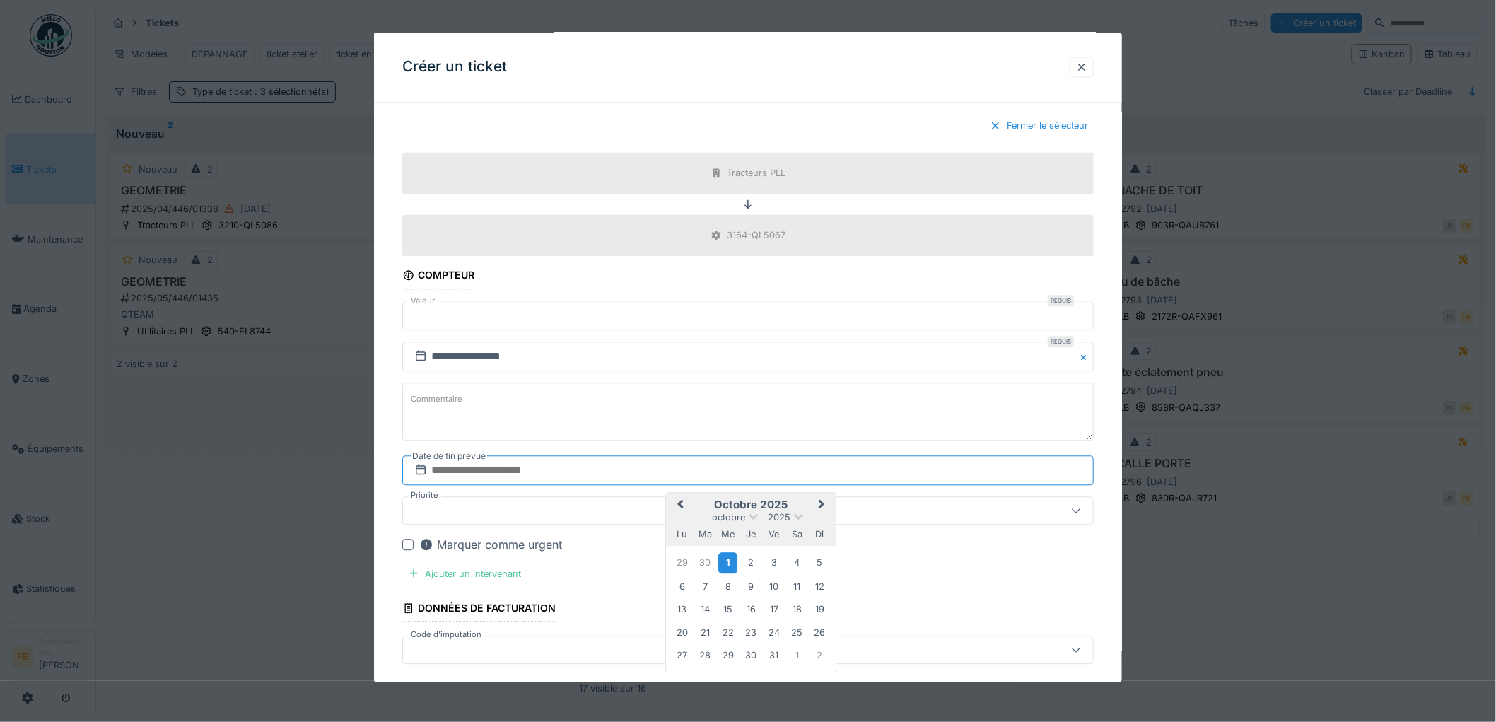 The width and height of the screenshot is (1496, 722). Describe the element at coordinates (705, 610) in the screenshot. I see `div: Choose mardi 14 octobre 2025` at that location.